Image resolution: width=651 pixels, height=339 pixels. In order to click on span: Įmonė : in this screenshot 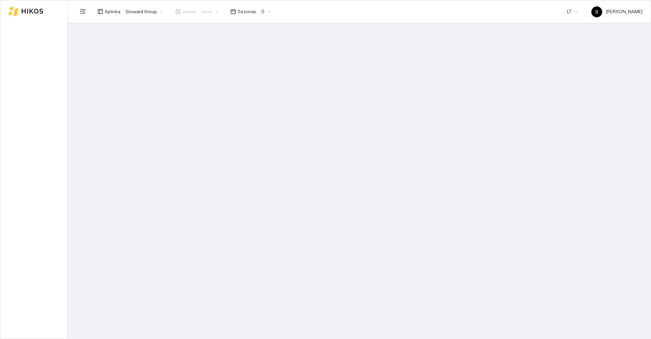, I will do `click(190, 12)`.